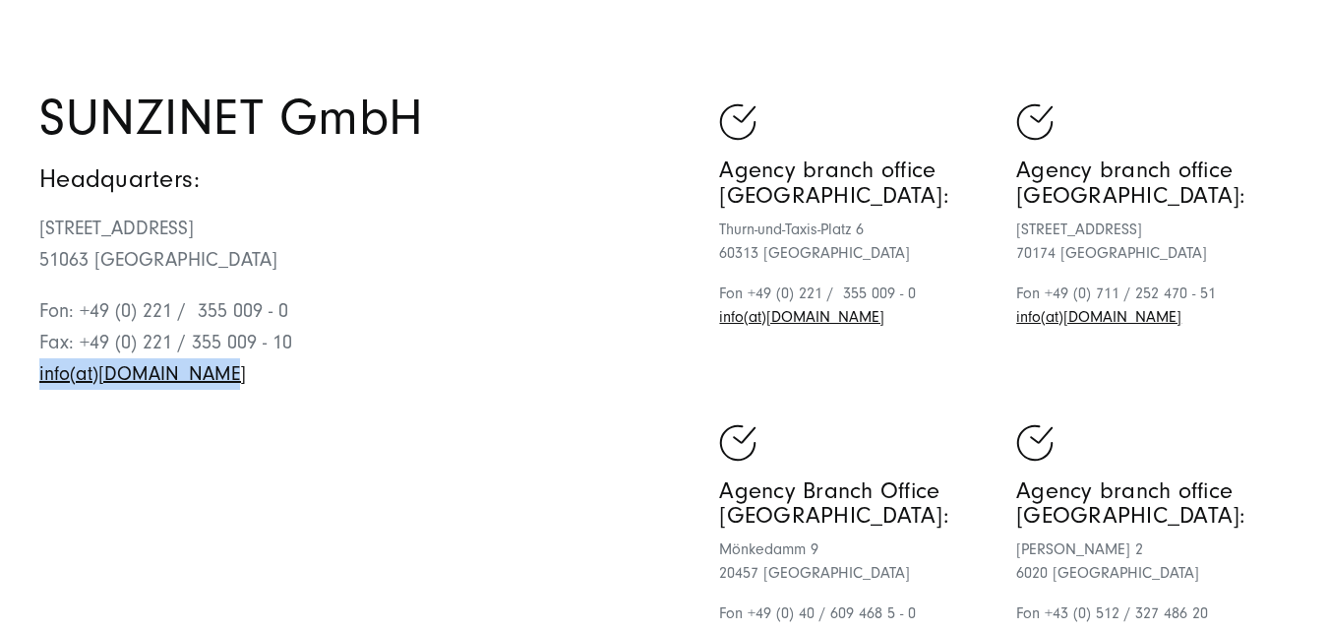  I want to click on p: Fon +49 (0) 221 / 355 009 - 0, so click(856, 305).